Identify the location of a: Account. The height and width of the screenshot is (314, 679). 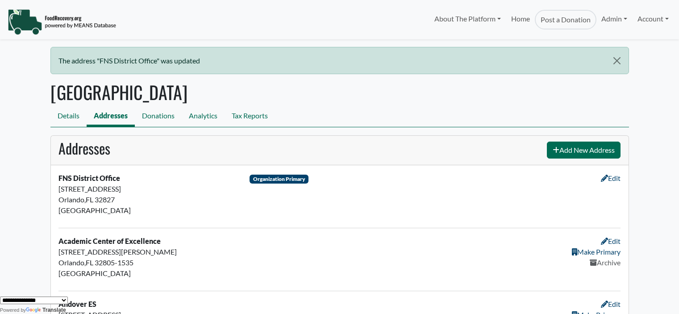
(653, 19).